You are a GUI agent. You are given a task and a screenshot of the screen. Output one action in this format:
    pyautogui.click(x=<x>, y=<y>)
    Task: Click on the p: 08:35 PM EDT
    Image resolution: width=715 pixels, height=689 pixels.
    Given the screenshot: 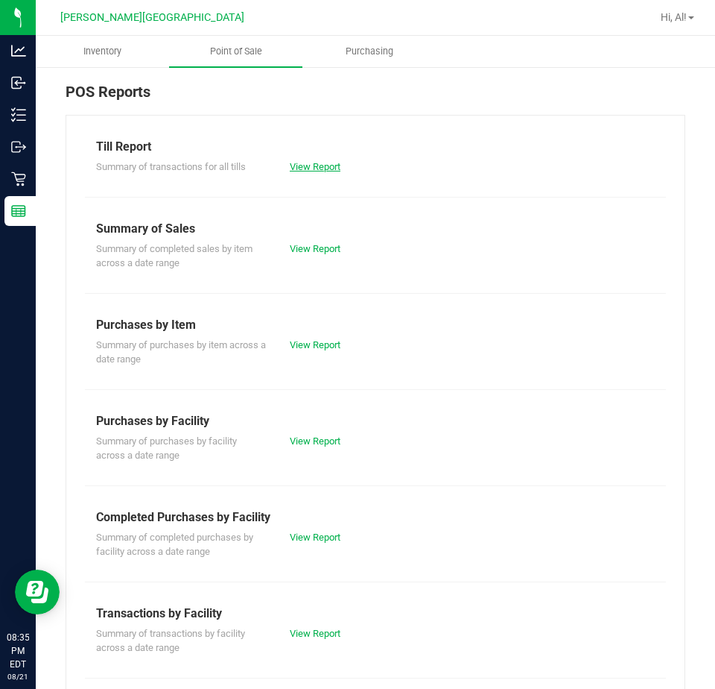 What is the action you would take?
    pyautogui.click(x=18, y=651)
    